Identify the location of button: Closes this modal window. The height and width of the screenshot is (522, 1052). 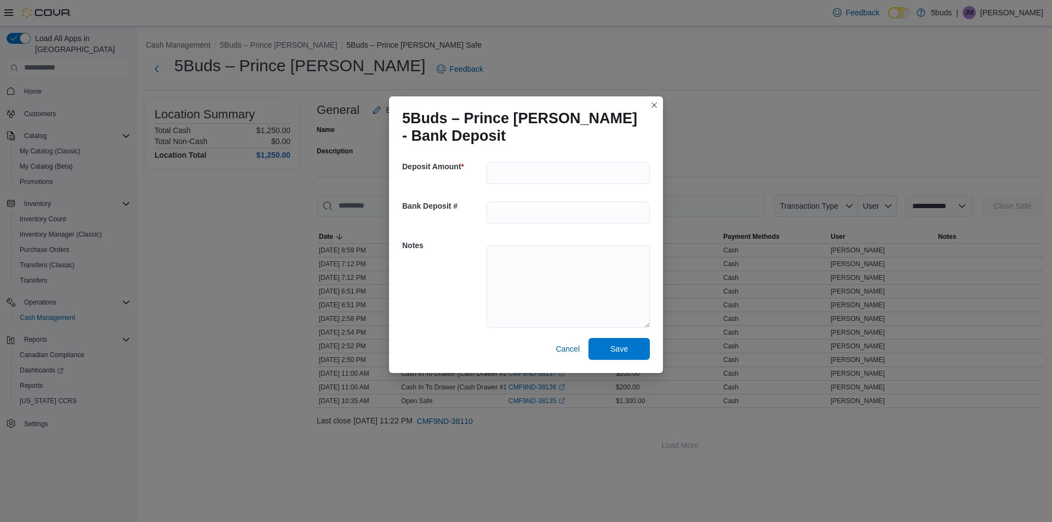
(654, 105).